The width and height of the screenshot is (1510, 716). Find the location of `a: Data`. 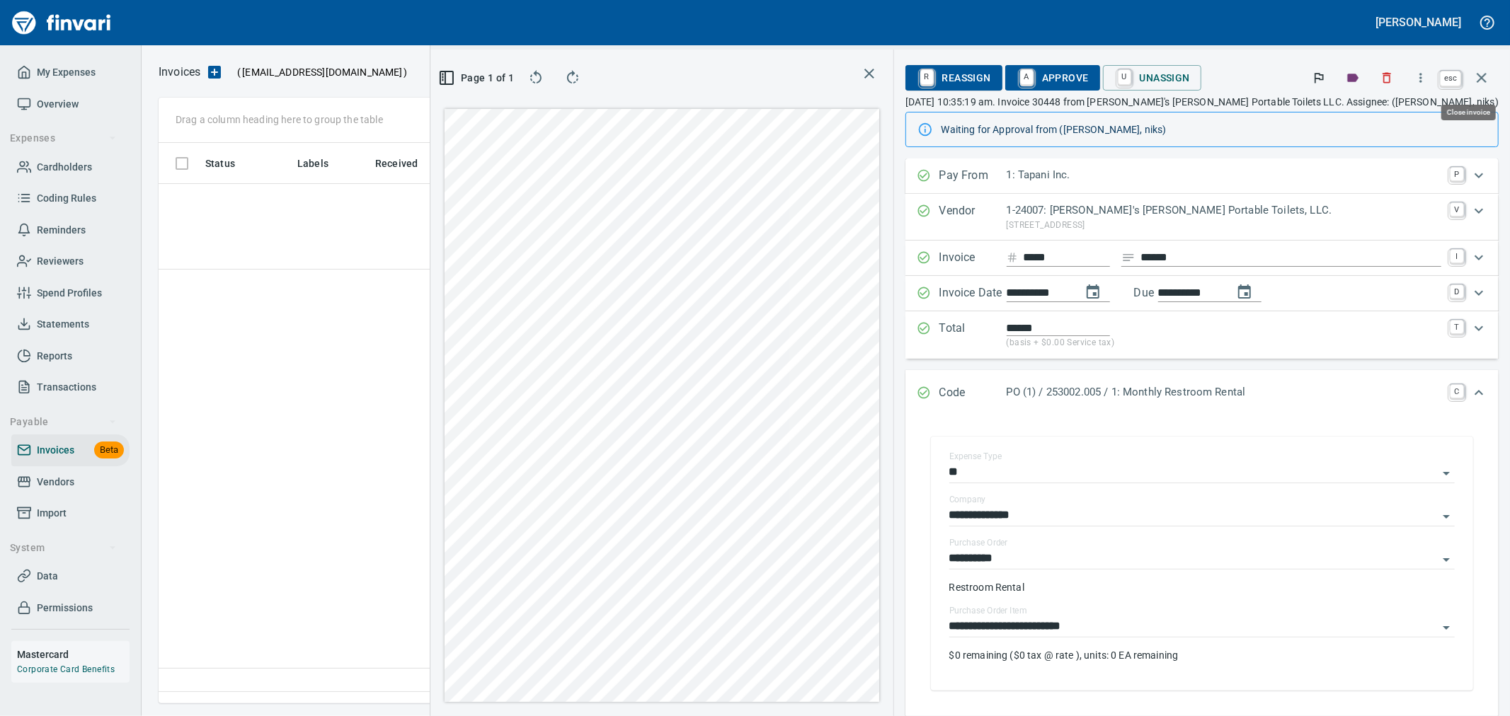

a: Data is located at coordinates (70, 576).